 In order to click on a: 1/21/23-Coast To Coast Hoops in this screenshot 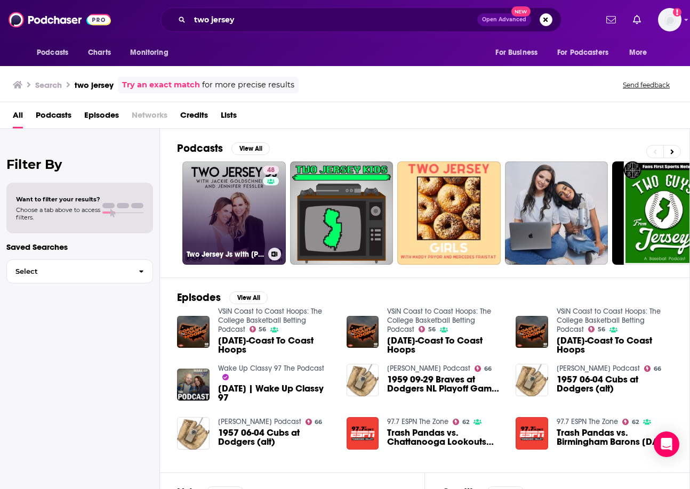, I will do `click(445, 345)`.